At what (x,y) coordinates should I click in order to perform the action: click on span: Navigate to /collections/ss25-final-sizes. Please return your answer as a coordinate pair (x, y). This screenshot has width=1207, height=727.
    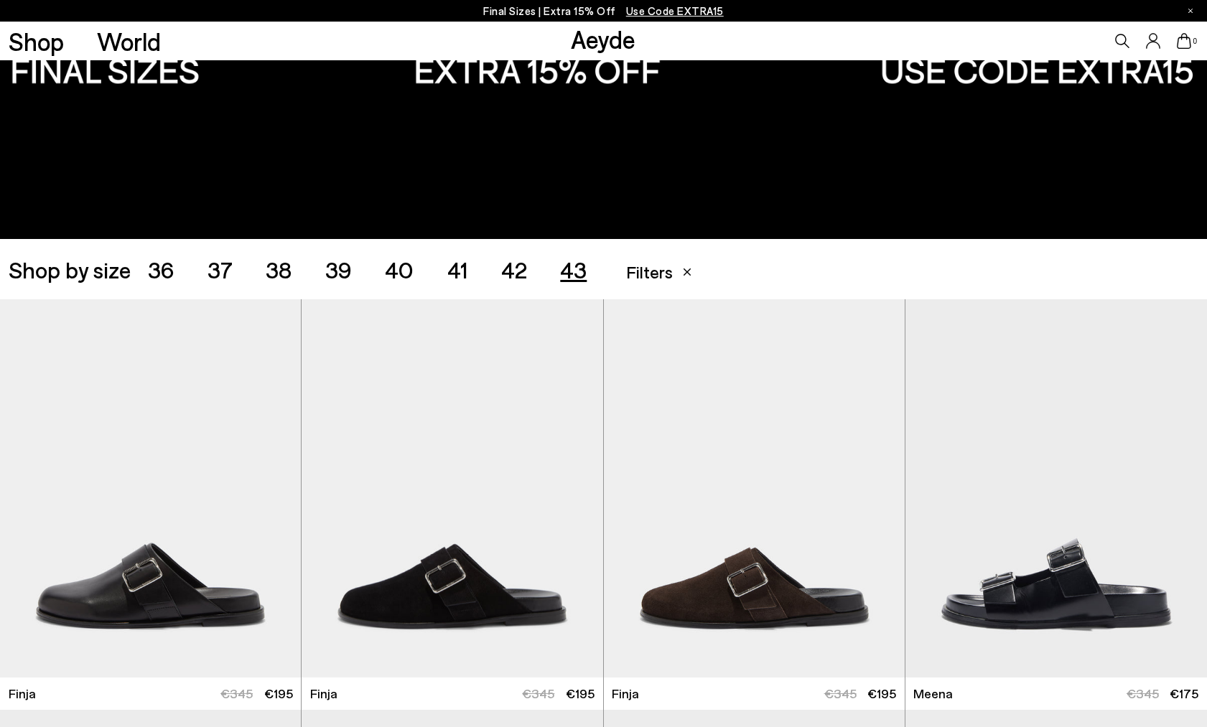
    Looking at the image, I should click on (675, 11).